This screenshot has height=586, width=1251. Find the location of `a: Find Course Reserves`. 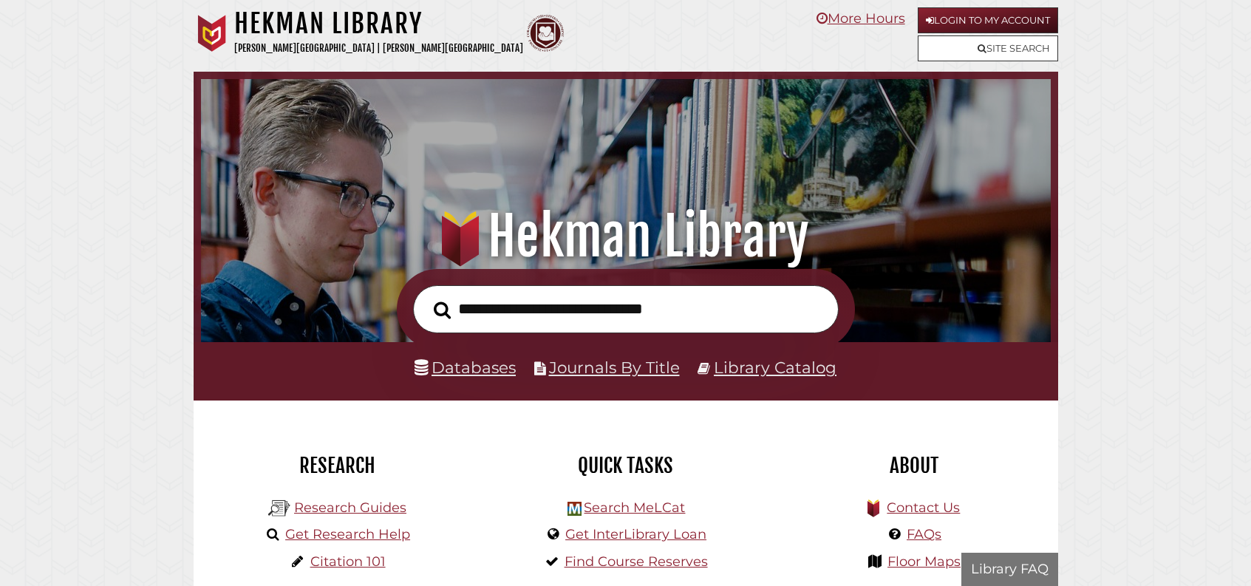

a: Find Course Reserves is located at coordinates (636, 561).